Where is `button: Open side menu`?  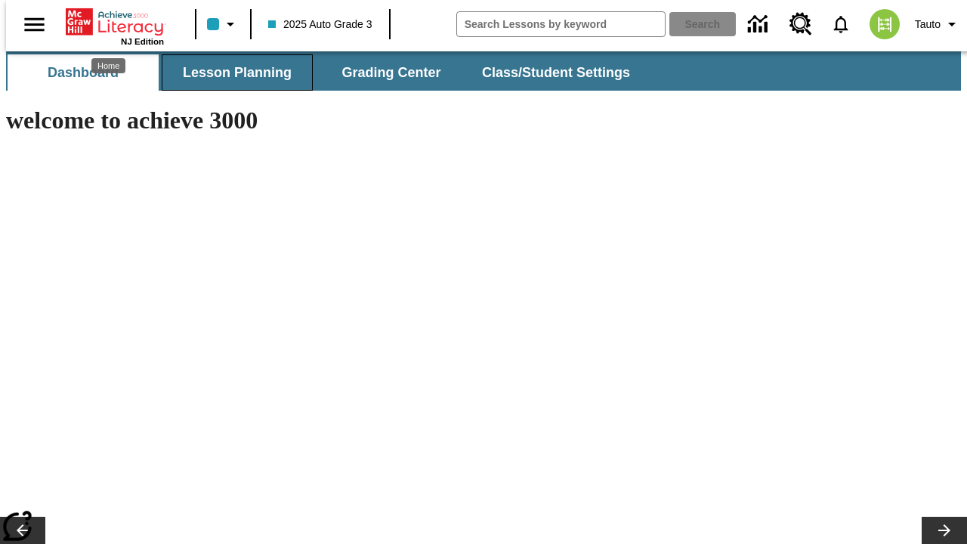
button: Open side menu is located at coordinates (34, 24).